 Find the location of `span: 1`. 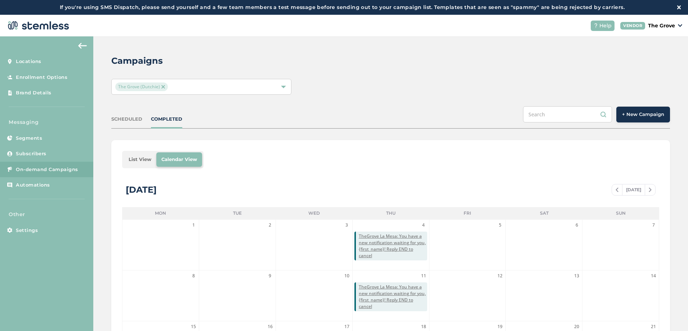

span: 1 is located at coordinates (193, 225).